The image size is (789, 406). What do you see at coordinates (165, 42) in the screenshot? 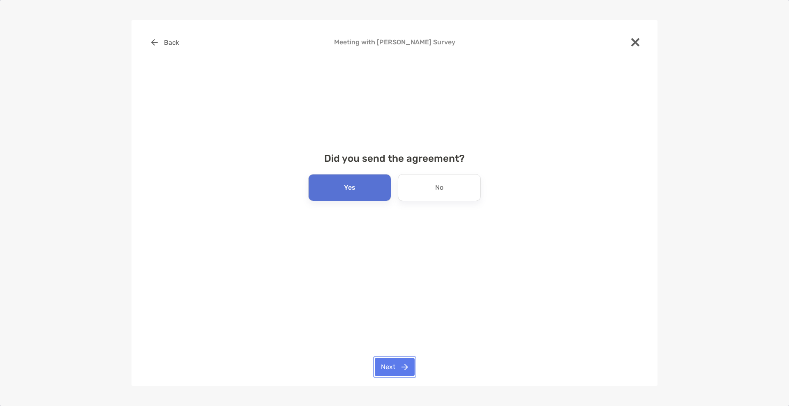
I see `button: Back` at bounding box center [165, 42].